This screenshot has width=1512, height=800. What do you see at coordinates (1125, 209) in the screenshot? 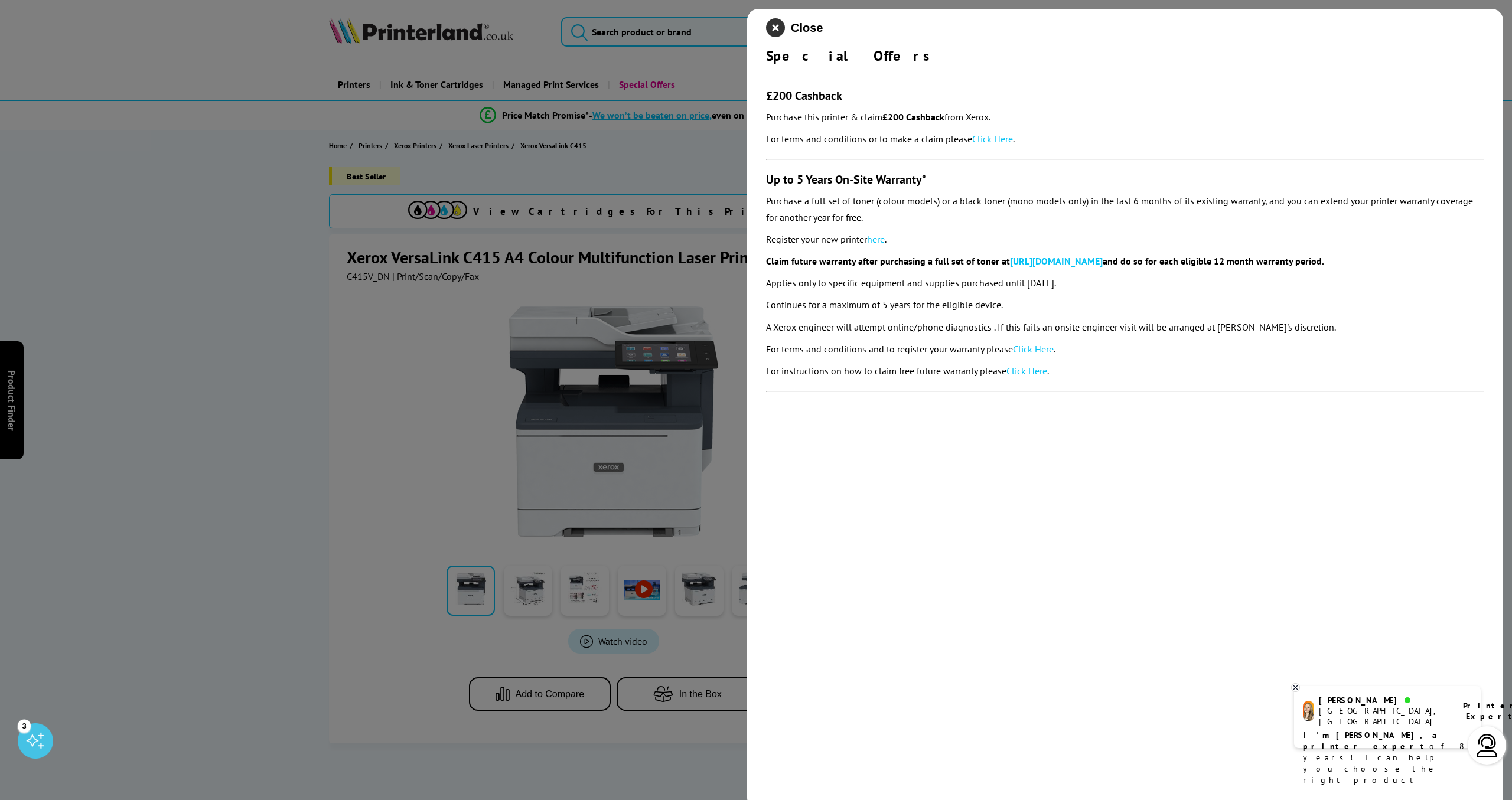
I see `p: Purchase a full set of toner (colour models) or a black toner (mono models only) in the last 6 mo...` at bounding box center [1125, 209].